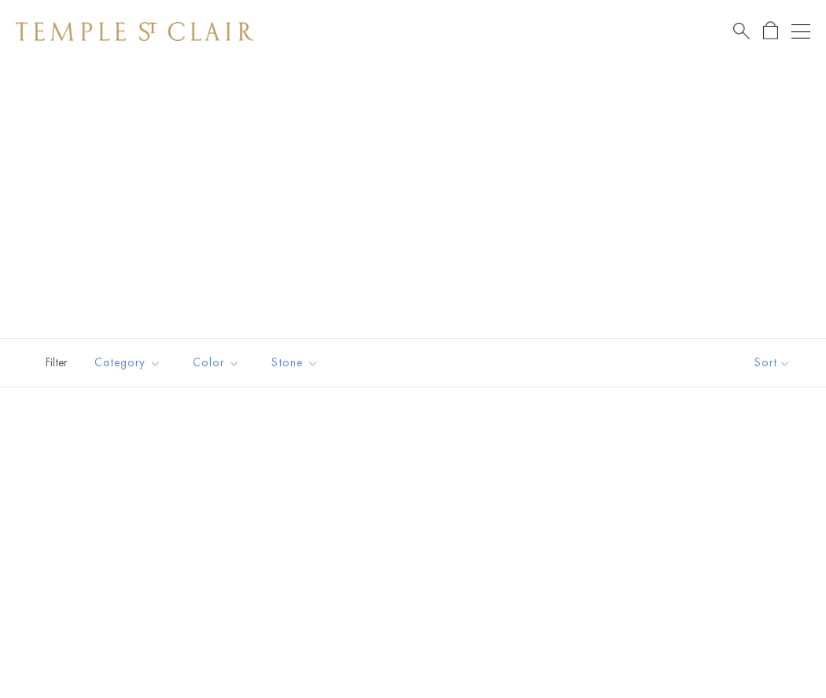 This screenshot has height=698, width=826. Describe the element at coordinates (296, 363) in the screenshot. I see `span: Stone` at that location.